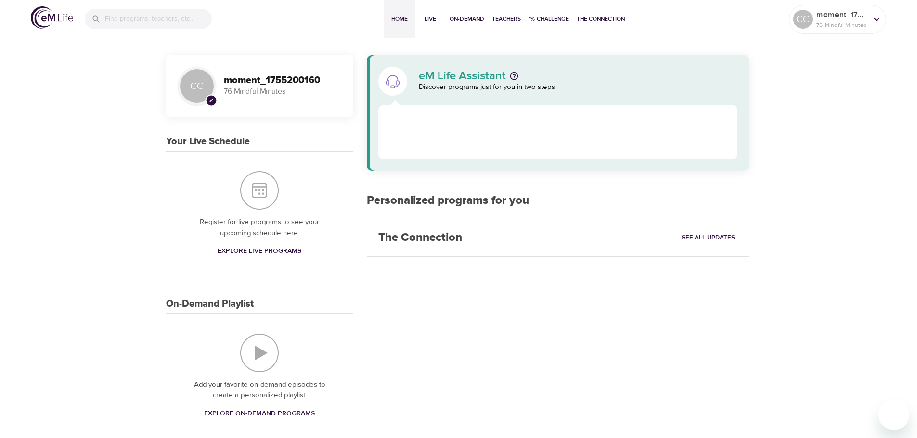 The height and width of the screenshot is (438, 917). What do you see at coordinates (259, 390) in the screenshot?
I see `p: Add your favorite on-demand episodes to create a personalized playlist.` at bounding box center [259, 390].